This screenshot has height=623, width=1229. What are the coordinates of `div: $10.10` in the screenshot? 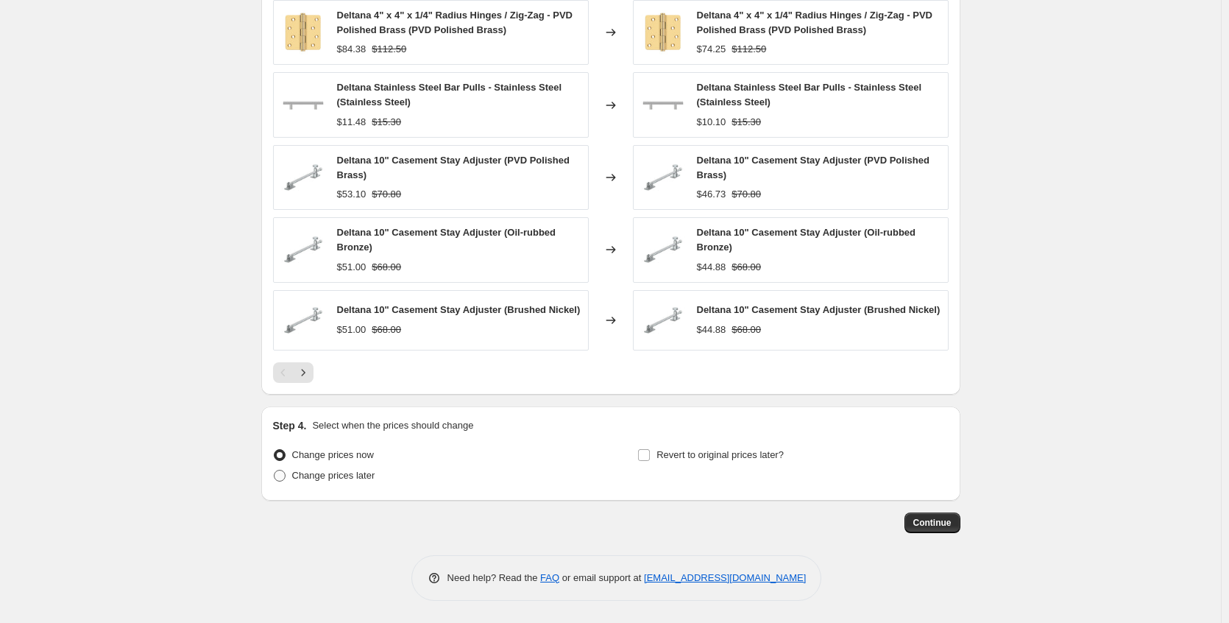 It's located at (712, 122).